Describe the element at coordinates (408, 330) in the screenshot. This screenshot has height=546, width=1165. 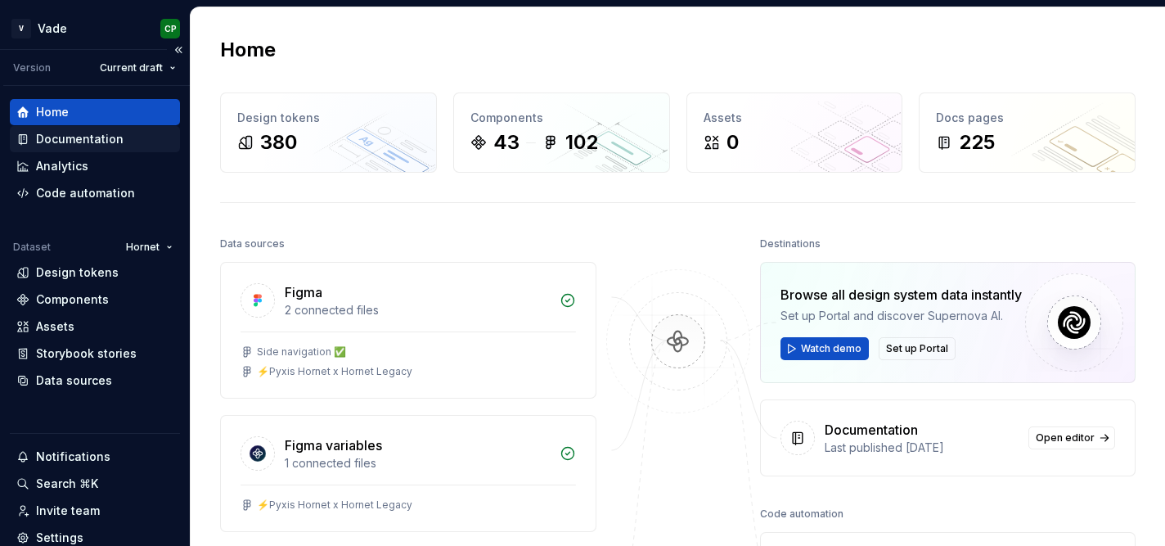
I see `a: Figma2 connected filesSide navigation ✅⚡️Pyxis Hornet x Hornet Legacy` at that location.